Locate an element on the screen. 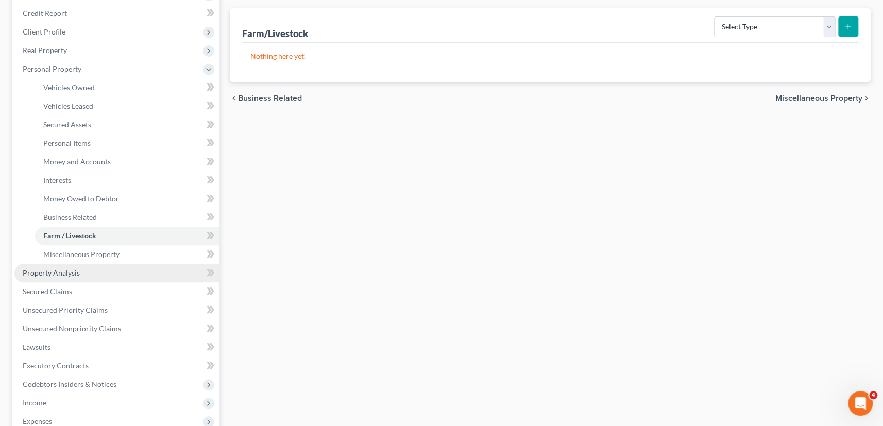 This screenshot has width=883, height=426. span: Secured Assets is located at coordinates (67, 124).